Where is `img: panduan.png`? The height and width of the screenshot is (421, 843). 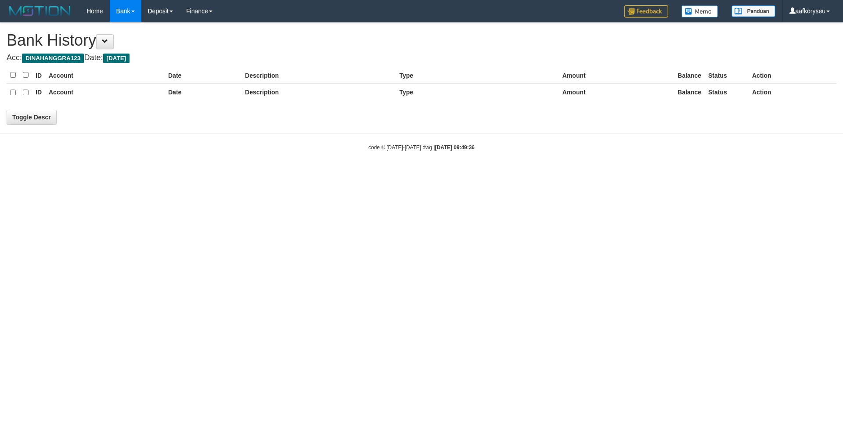
img: panduan.png is located at coordinates (753, 11).